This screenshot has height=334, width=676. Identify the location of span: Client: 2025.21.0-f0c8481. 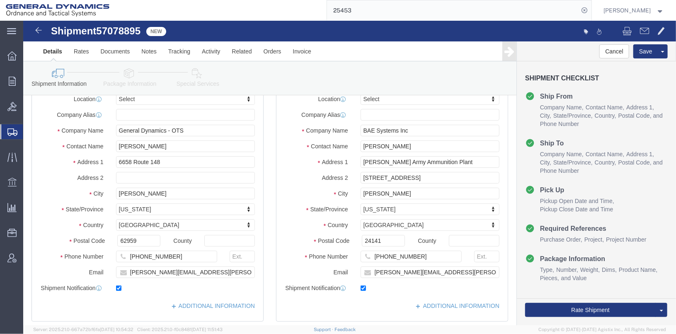
(180, 330).